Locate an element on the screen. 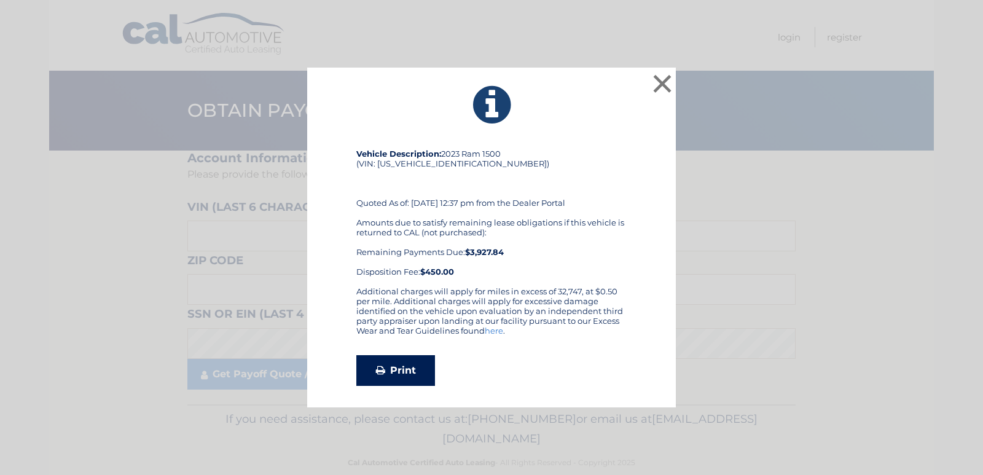 The image size is (983, 475). a: here is located at coordinates (494, 331).